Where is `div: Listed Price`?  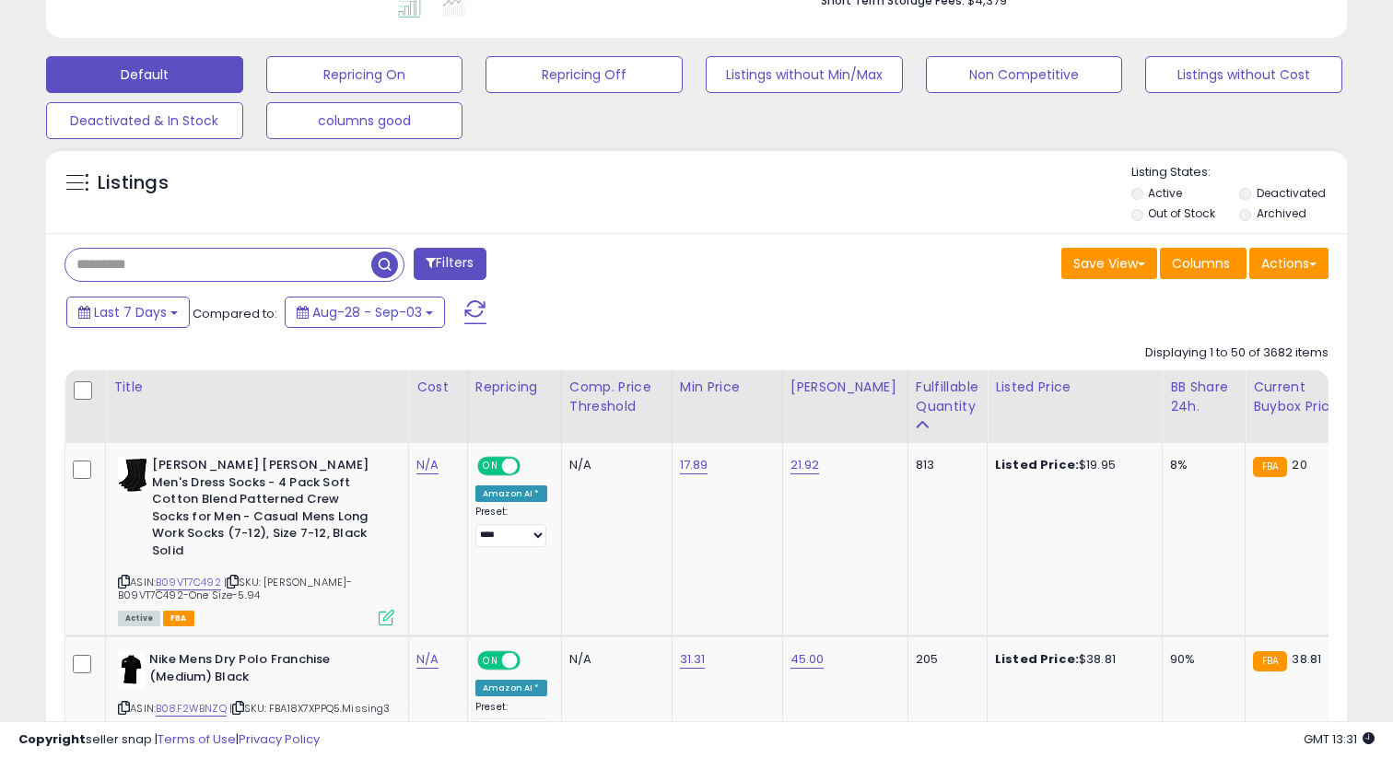 div: Listed Price is located at coordinates (1075, 387).